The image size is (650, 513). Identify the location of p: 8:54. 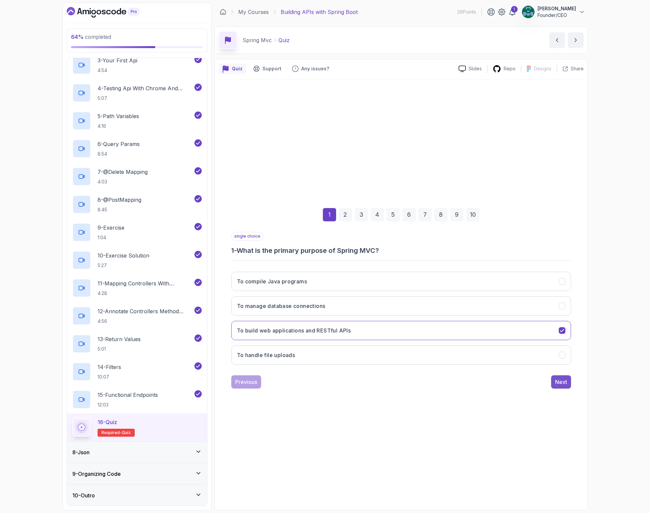
(118, 154).